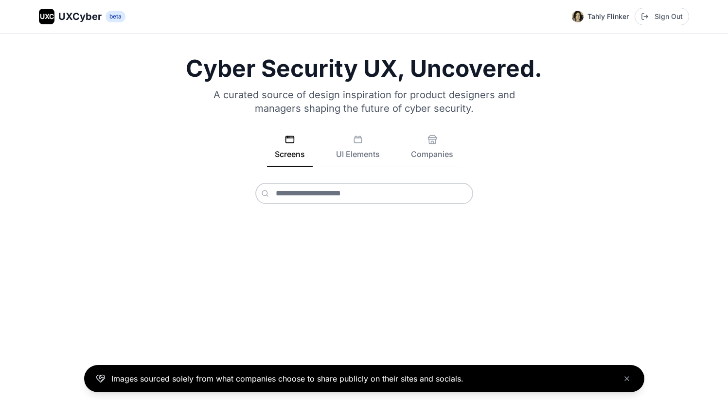  Describe the element at coordinates (287, 379) in the screenshot. I see `p: Images sourced solely from what companies choose to share publicly on their sites and socials.` at that location.